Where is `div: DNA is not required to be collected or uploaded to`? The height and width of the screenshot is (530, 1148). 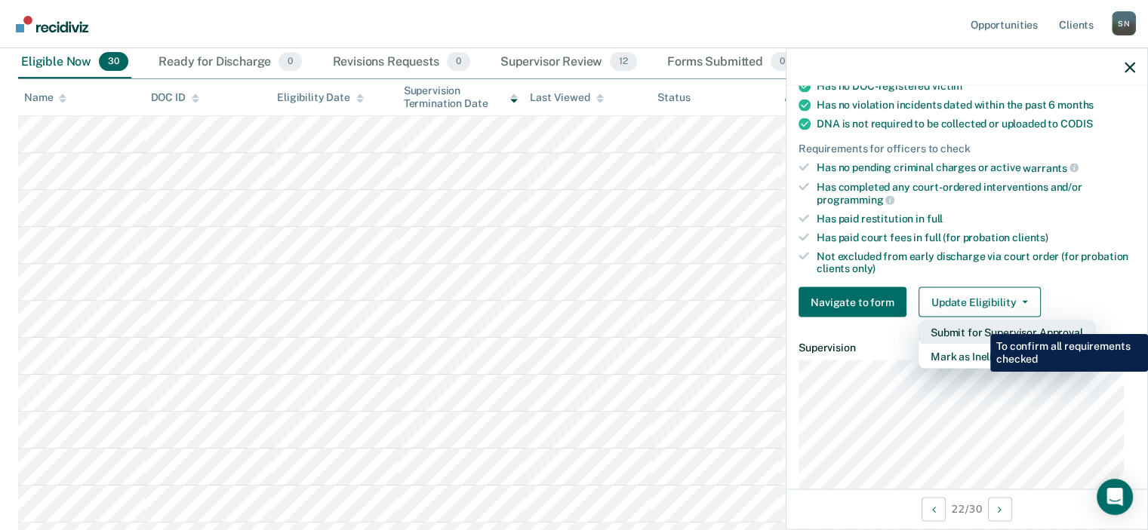 div: DNA is not required to be collected or uploaded to is located at coordinates (976, 124).